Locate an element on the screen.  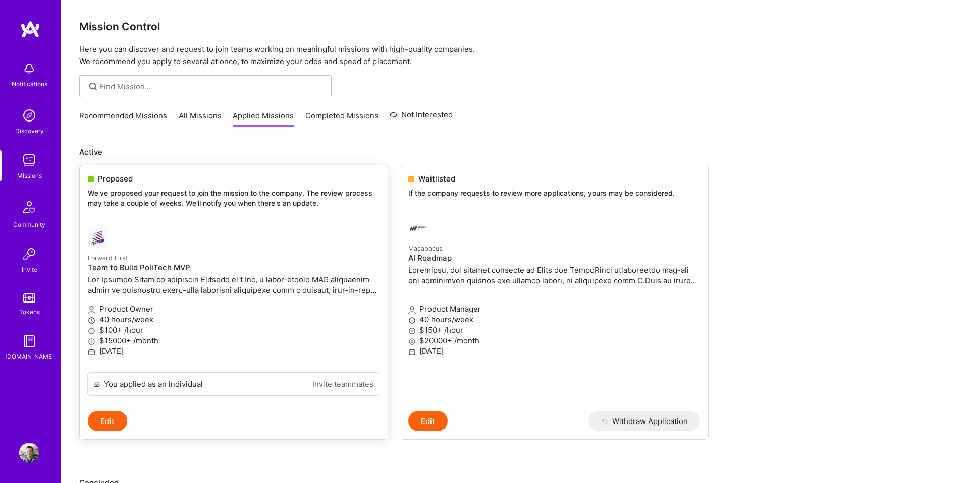
img: Forward First company logo is located at coordinates (98, 238).